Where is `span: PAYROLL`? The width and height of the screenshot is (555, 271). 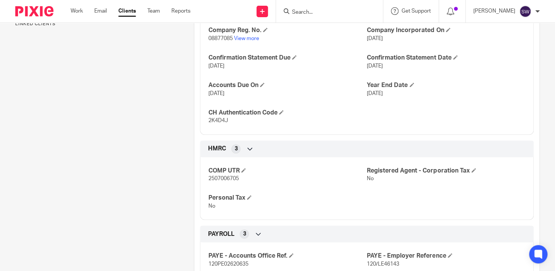
span: PAYROLL is located at coordinates (220, 234).